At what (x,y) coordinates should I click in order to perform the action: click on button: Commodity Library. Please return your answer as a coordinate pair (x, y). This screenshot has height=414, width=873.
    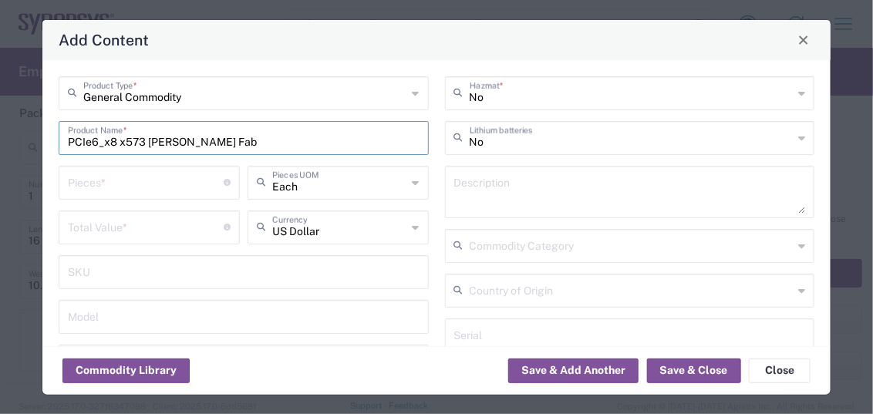
    Looking at the image, I should click on (126, 371).